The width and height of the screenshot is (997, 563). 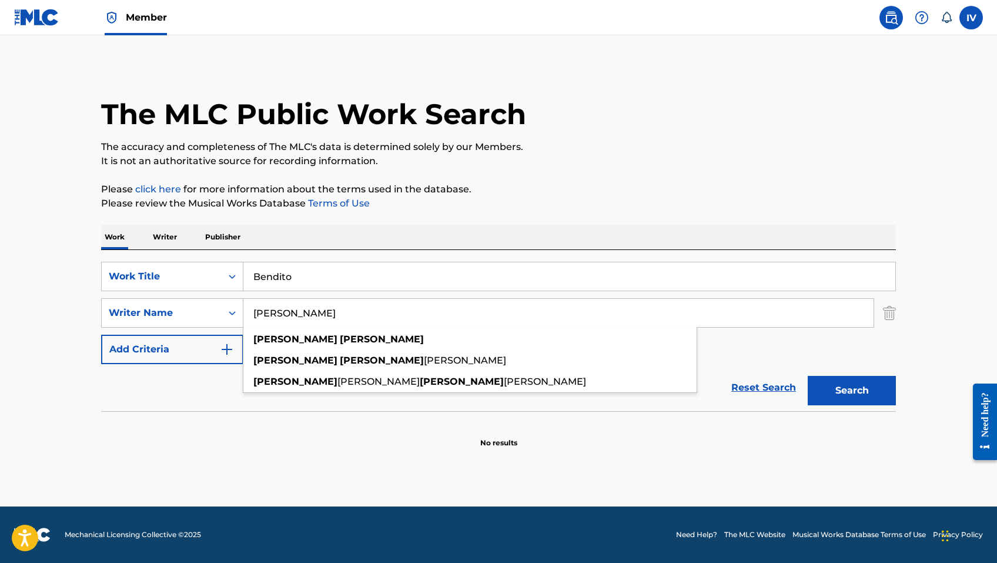 What do you see at coordinates (922, 18) in the screenshot?
I see `img: help` at bounding box center [922, 18].